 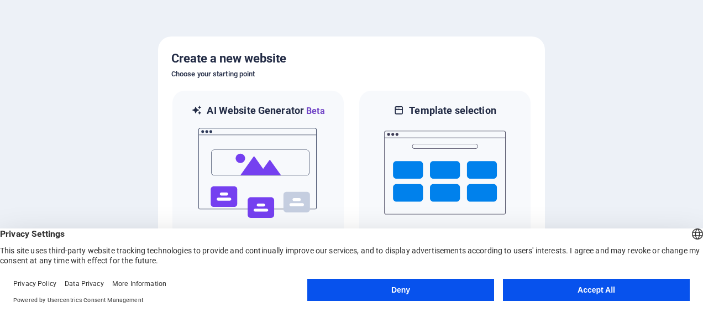 What do you see at coordinates (258, 173) in the screenshot?
I see `img: ai` at bounding box center [258, 173].